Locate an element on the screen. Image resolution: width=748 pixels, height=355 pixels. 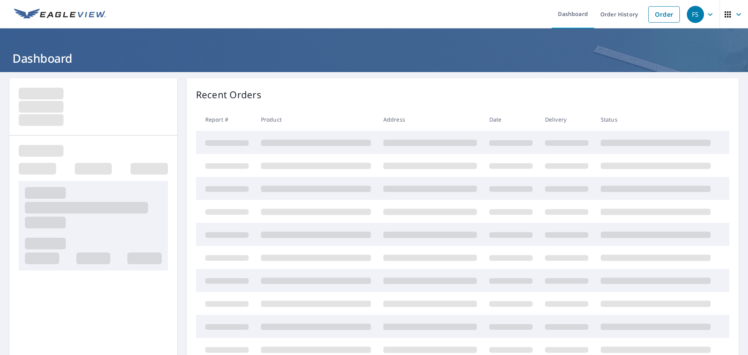
th: Address is located at coordinates (430, 119).